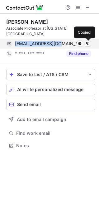 The height and width of the screenshot is (199, 99). What do you see at coordinates (51, 74) in the screenshot?
I see `div: Save to List / ATS / CRM` at bounding box center [51, 74].